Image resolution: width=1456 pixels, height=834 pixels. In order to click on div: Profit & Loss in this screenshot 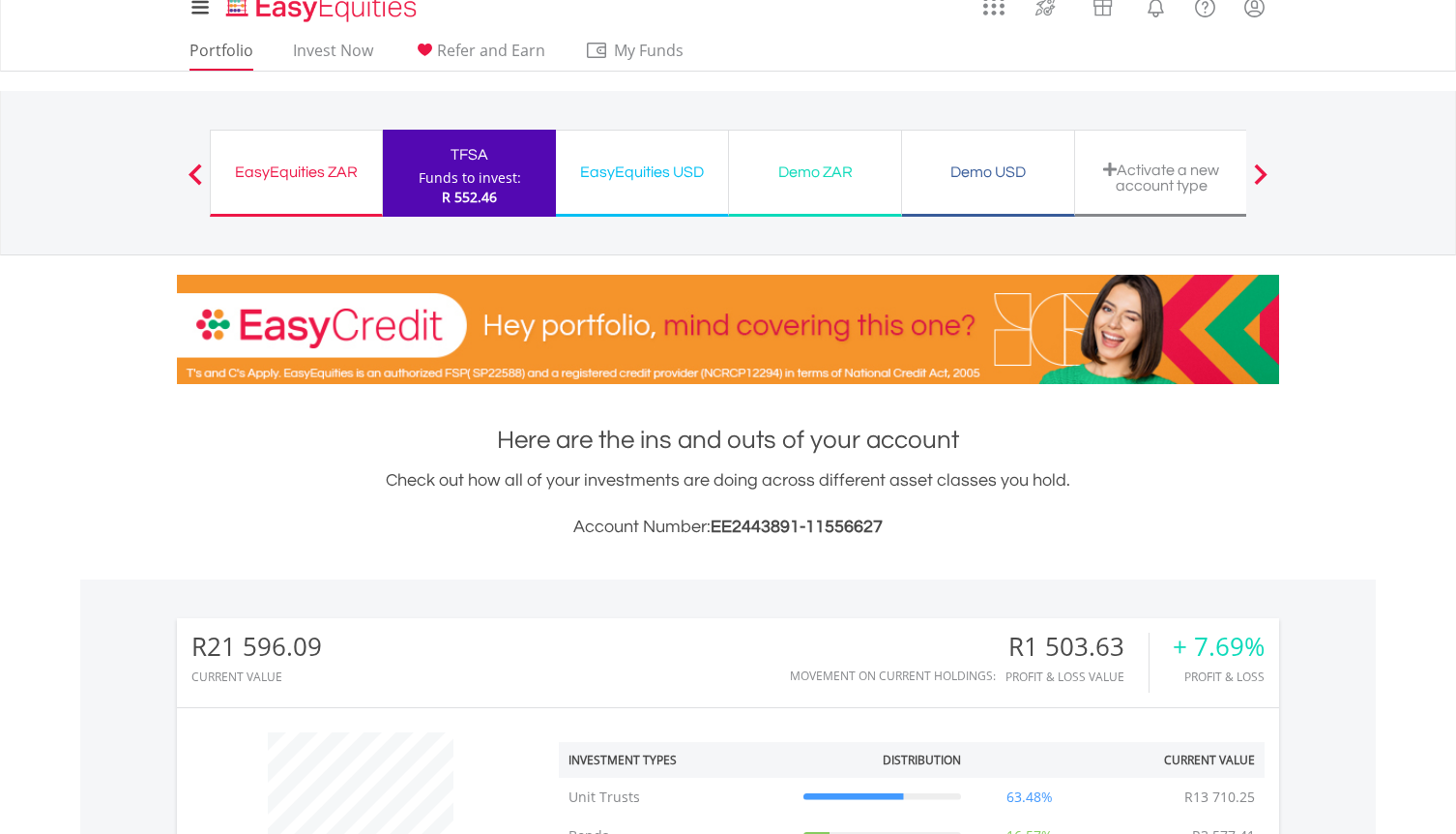, I will do `click(1219, 676)`.